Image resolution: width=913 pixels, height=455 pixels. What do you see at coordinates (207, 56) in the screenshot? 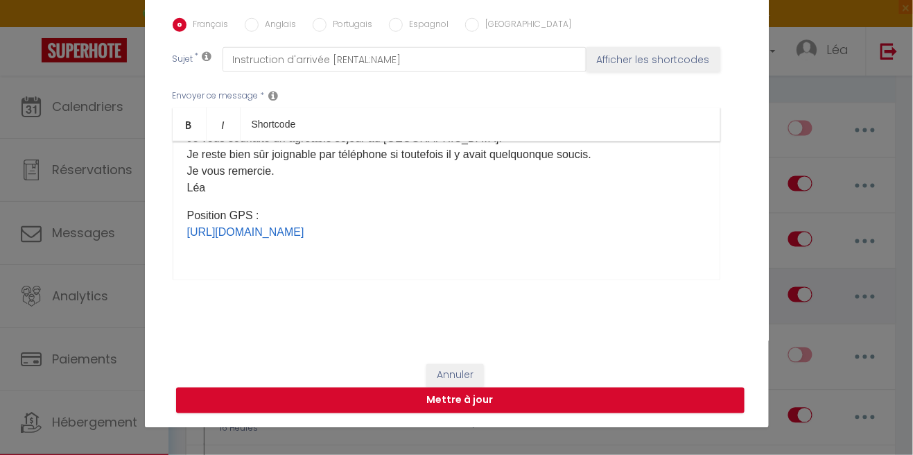
I see `i: Subject` at bounding box center [207, 56].